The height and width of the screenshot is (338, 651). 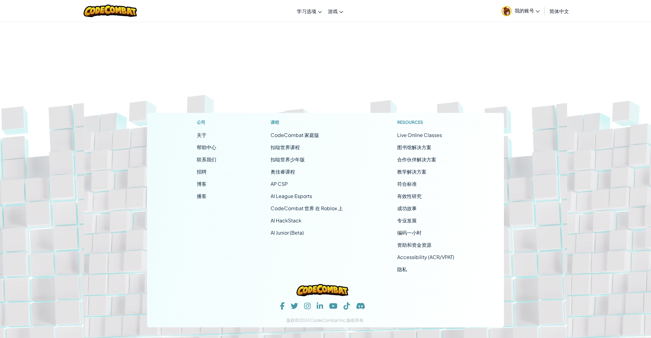 I want to click on a: CodeCombat logo, so click(x=110, y=11).